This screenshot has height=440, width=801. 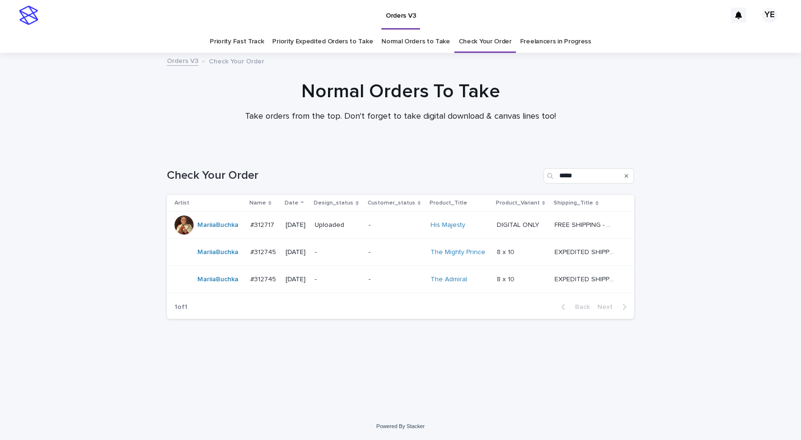 I want to click on p: Product_Variant, so click(x=518, y=203).